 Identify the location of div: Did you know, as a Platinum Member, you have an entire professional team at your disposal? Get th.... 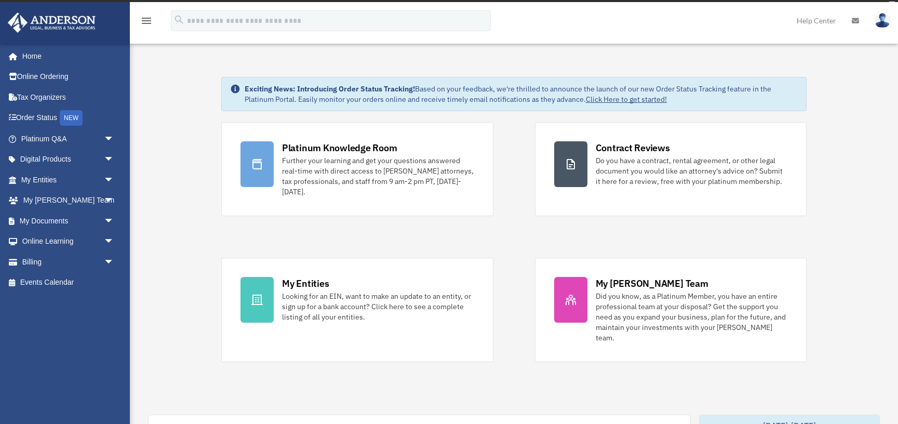
(692, 317).